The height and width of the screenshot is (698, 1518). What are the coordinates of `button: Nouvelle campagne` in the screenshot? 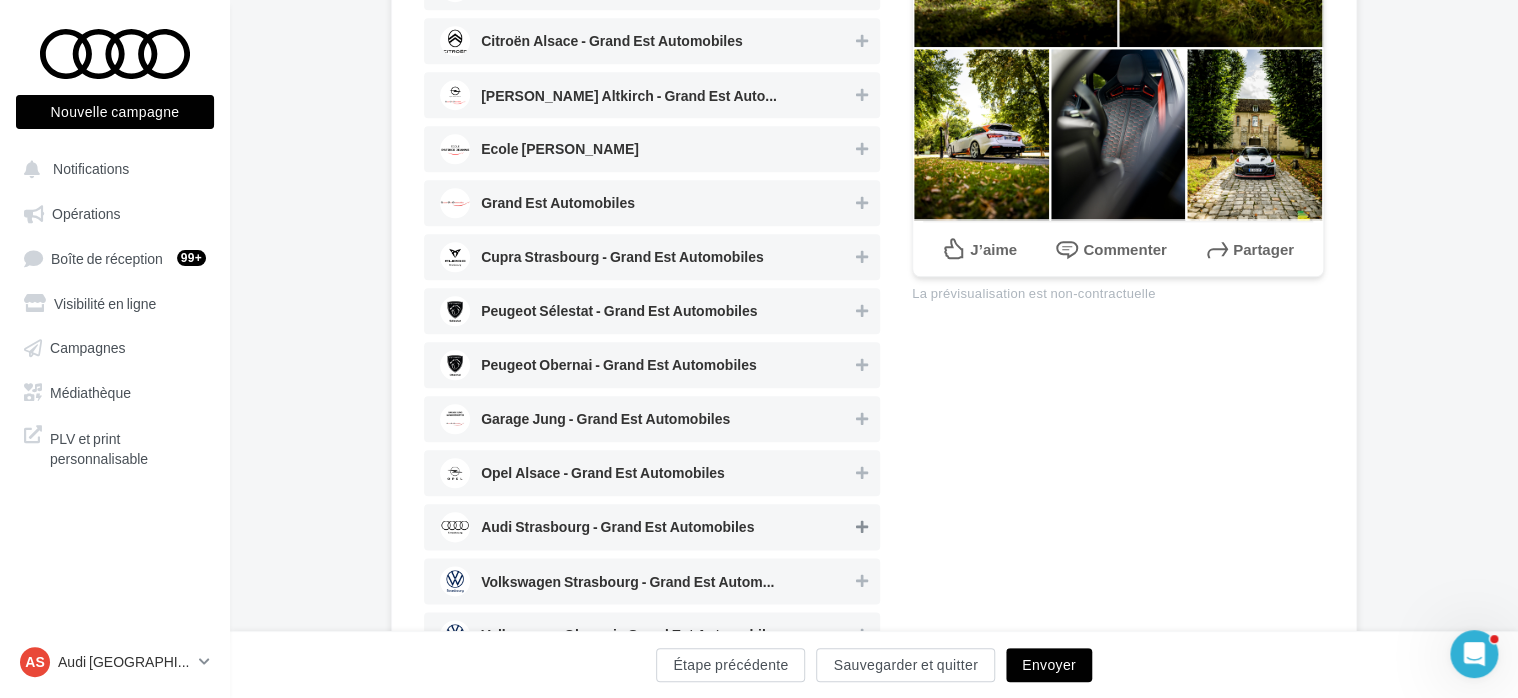 It's located at (115, 112).